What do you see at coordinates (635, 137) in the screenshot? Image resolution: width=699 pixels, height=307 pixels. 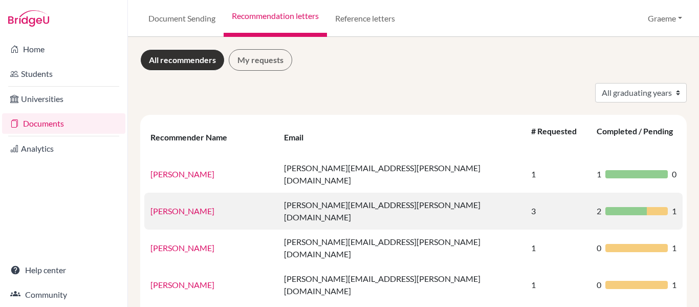 I see `div: Completed / Pending` at bounding box center [635, 137].